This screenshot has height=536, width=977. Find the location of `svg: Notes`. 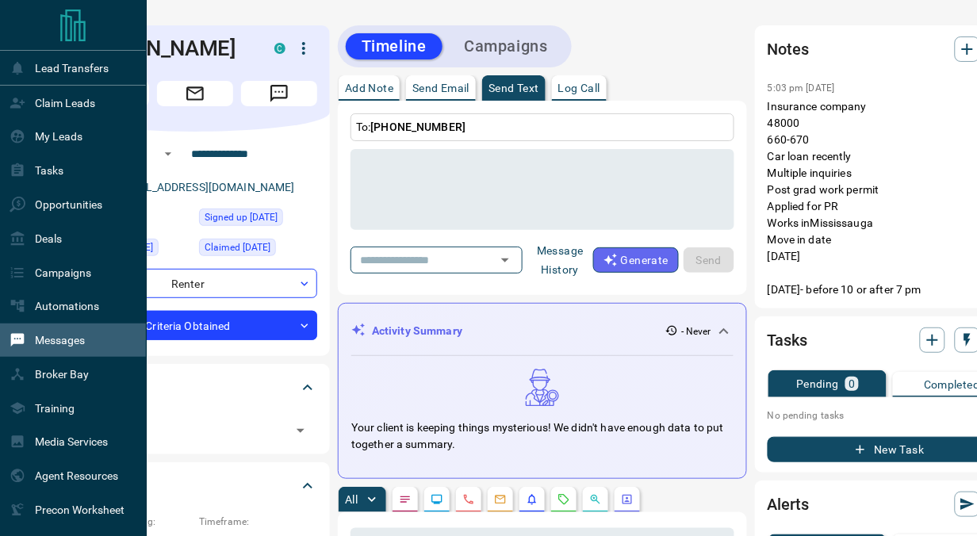

svg: Notes is located at coordinates (405, 500).